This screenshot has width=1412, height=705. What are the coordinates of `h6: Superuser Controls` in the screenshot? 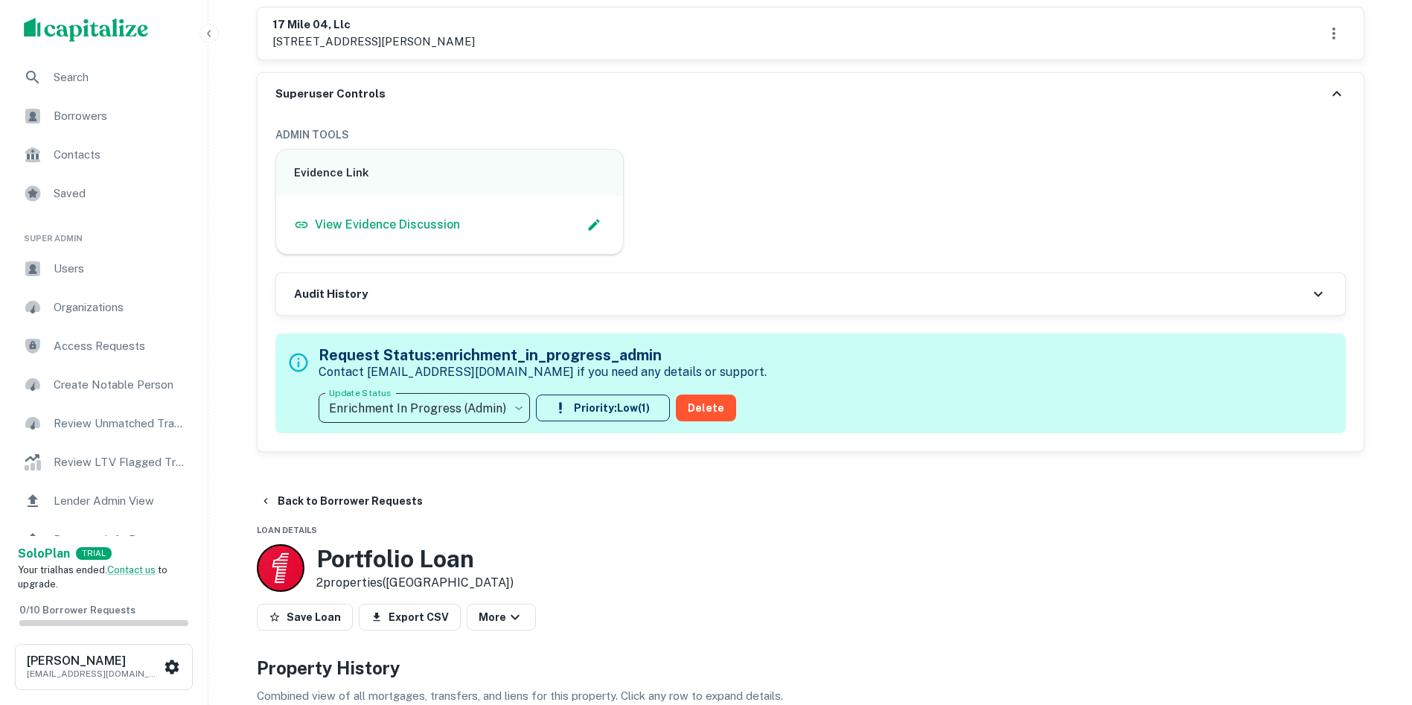 It's located at (330, 94).